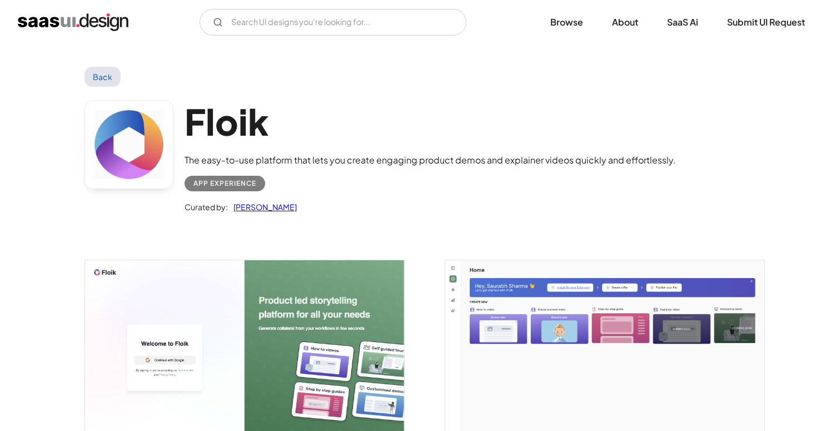 The width and height of the screenshot is (836, 431). Describe the element at coordinates (102, 77) in the screenshot. I see `a: Back` at that location.